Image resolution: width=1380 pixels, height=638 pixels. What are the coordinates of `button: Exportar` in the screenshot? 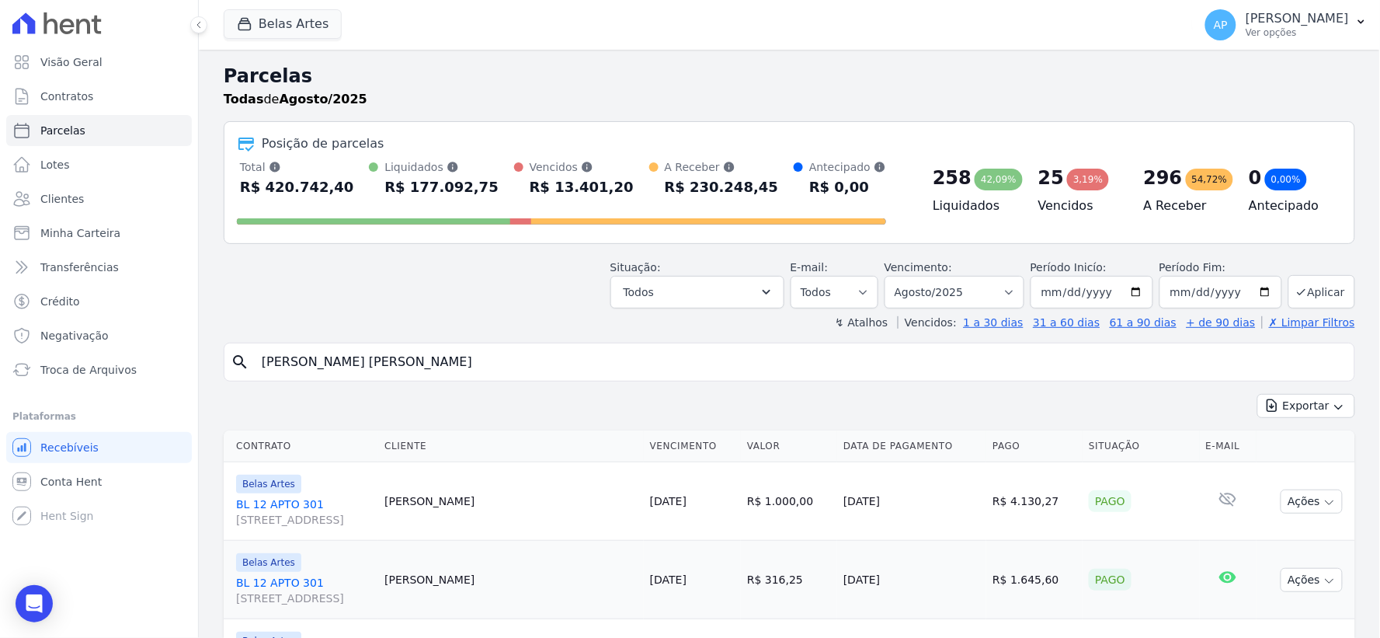 It's located at (1306, 405).